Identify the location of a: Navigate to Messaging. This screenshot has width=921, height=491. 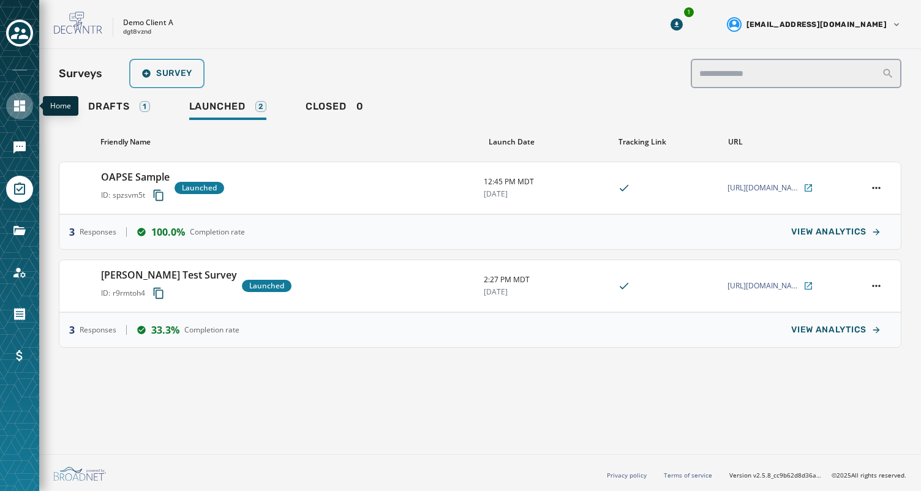
(20, 148).